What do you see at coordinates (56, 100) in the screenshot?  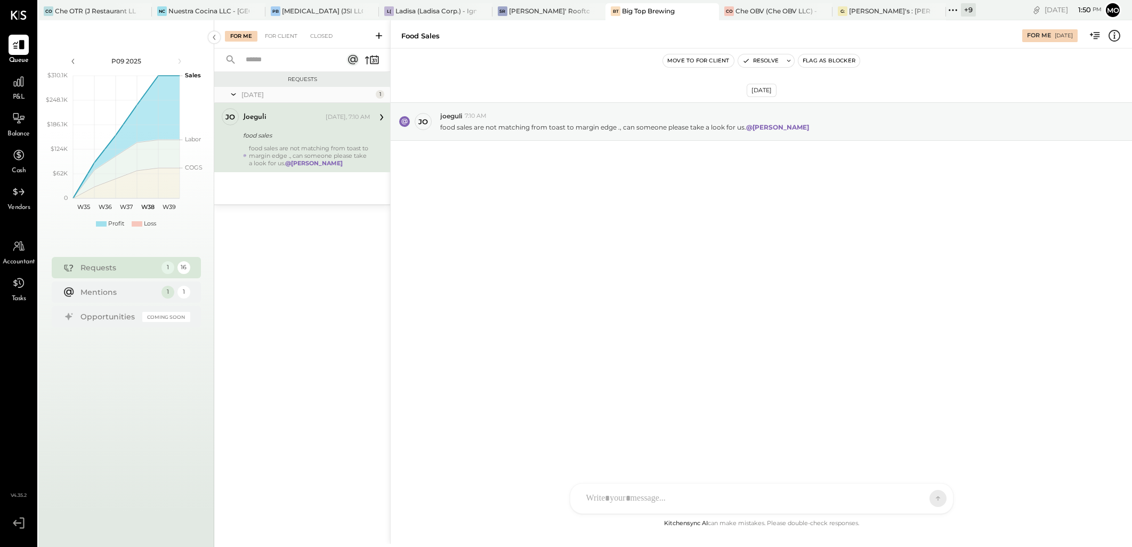 I see `text: $248.1K` at bounding box center [56, 100].